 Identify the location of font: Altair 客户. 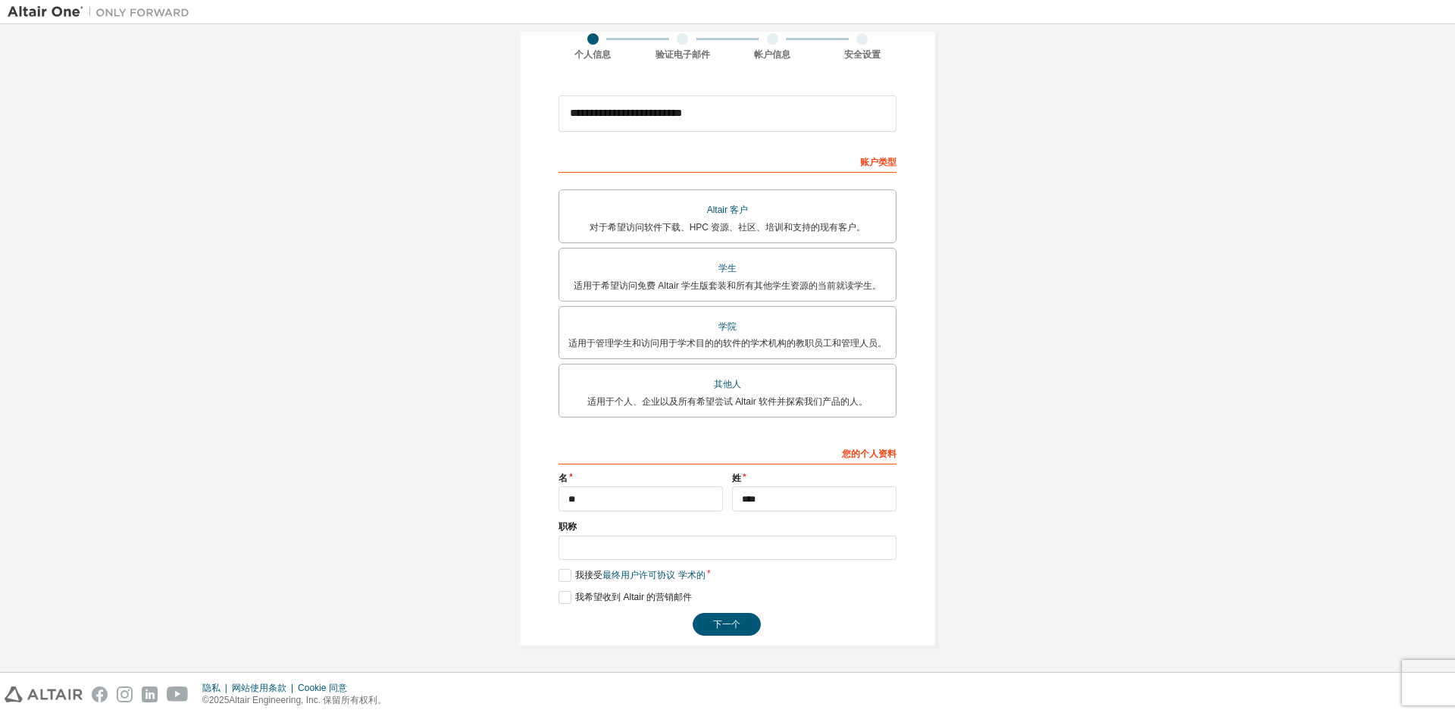
(727, 210).